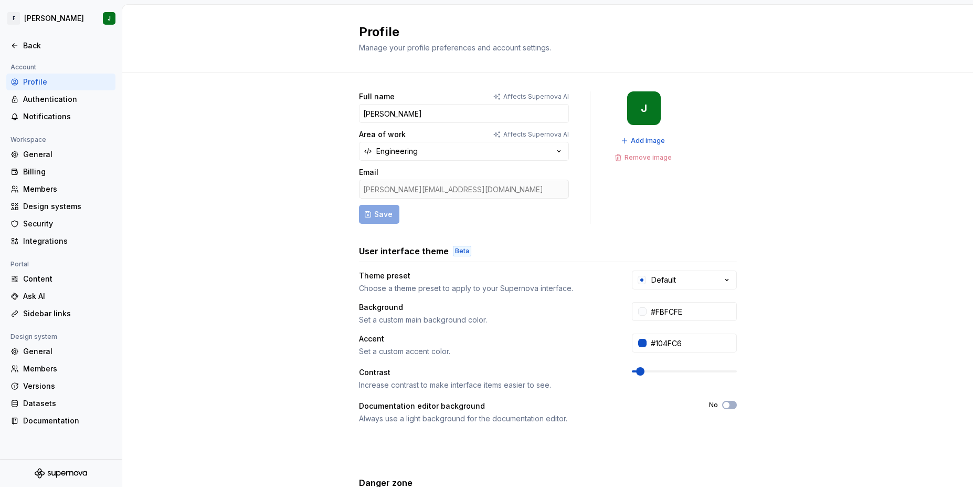 This screenshot has width=973, height=487. I want to click on span: Manage your profile preferences and account settings., so click(455, 47).